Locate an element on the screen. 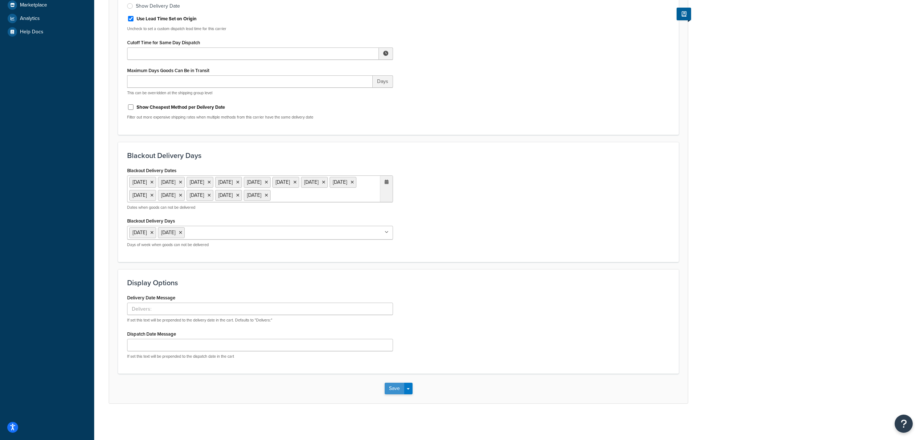  p: Filter out more expensive shipping rates when multiple methods from this carrier have the same de... is located at coordinates (260, 117).